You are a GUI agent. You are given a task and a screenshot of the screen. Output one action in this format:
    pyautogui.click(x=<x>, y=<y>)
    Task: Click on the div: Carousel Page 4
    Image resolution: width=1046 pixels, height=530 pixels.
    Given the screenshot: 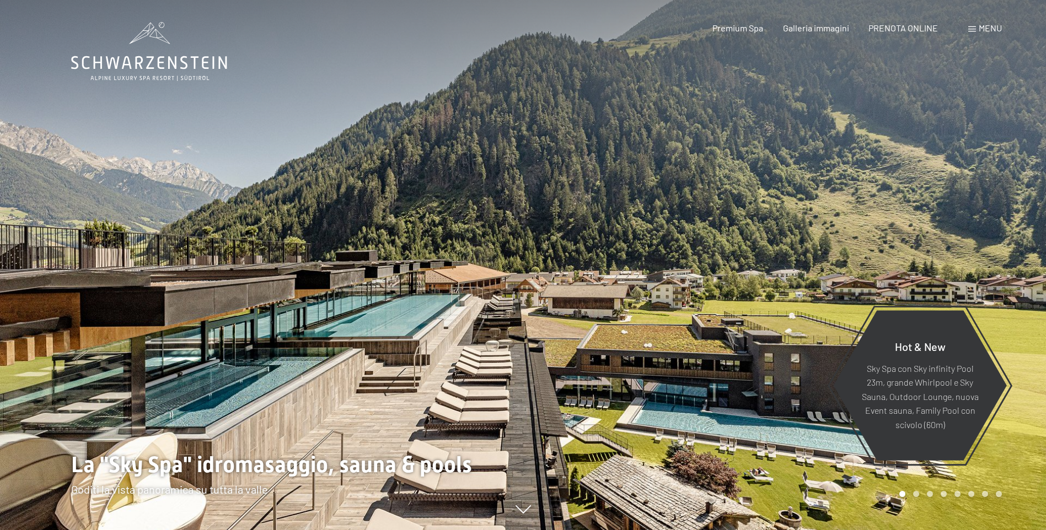 What is the action you would take?
    pyautogui.click(x=943, y=494)
    